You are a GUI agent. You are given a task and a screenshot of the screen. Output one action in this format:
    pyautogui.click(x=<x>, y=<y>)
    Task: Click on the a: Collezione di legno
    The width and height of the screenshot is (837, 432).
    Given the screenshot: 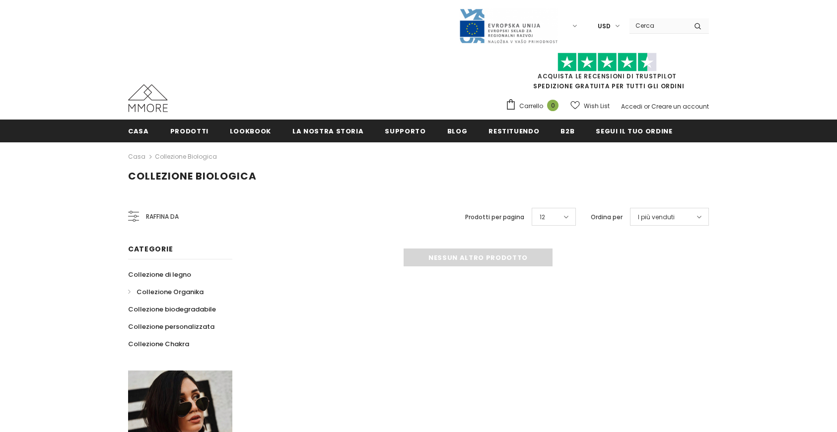 What is the action you would take?
    pyautogui.click(x=159, y=274)
    